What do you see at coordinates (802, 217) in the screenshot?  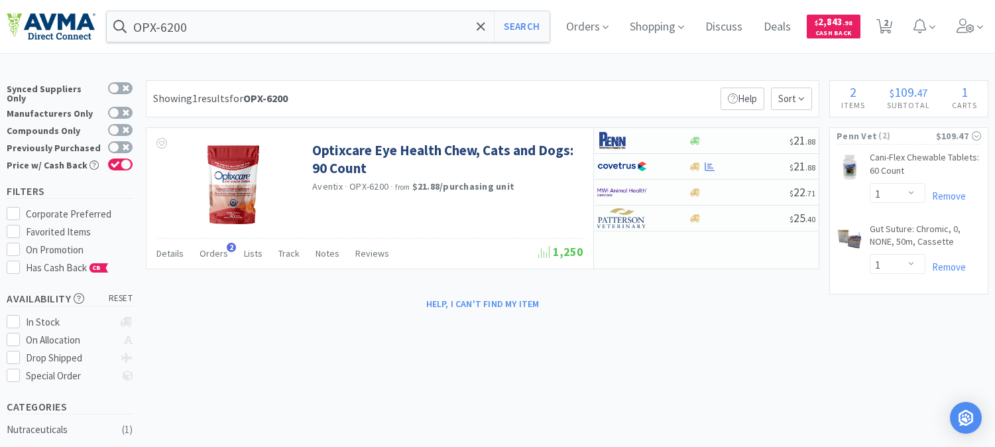 I see `span: 25` at bounding box center [802, 217].